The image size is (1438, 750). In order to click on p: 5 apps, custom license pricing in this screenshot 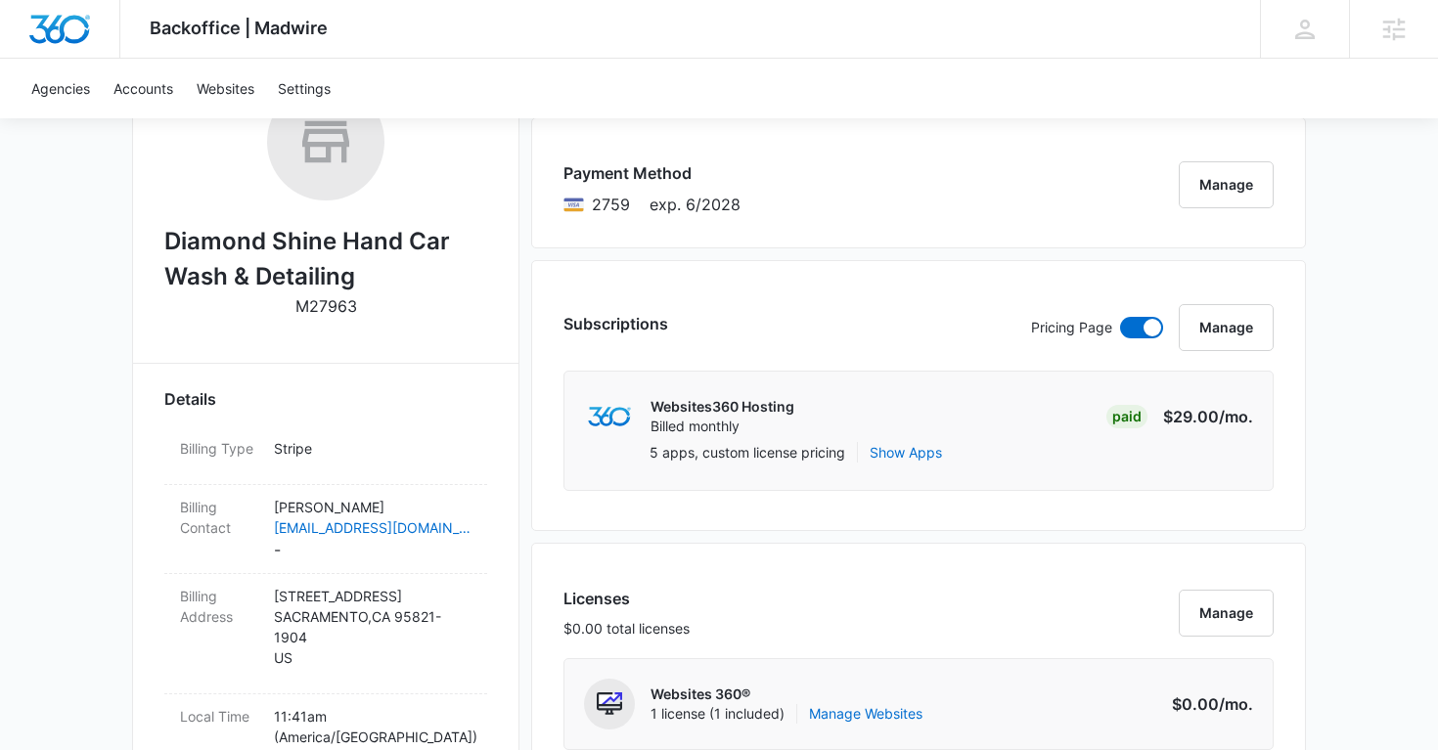, I will do `click(747, 452)`.